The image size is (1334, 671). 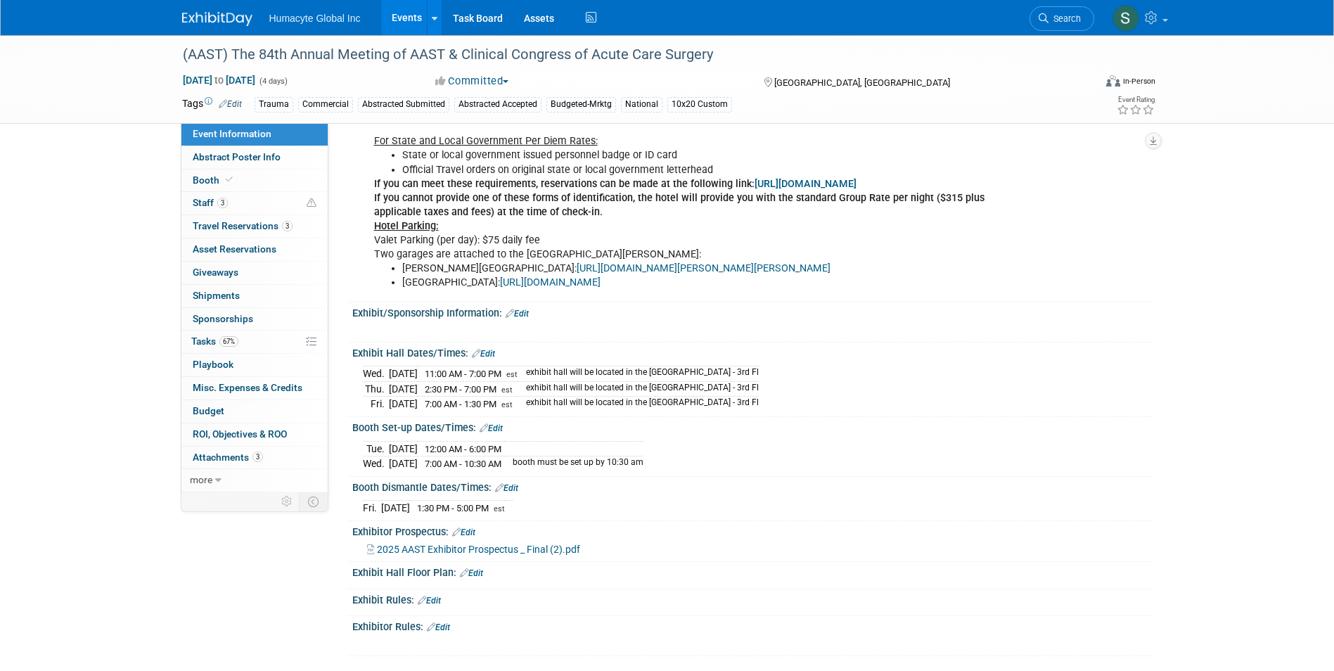 I want to click on span: Giveaways, so click(x=215, y=272).